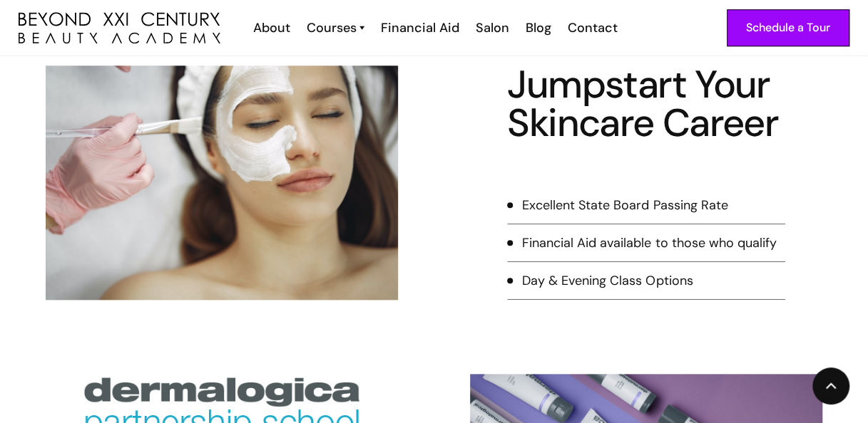  What do you see at coordinates (270, 28) in the screenshot?
I see `a: About` at bounding box center [270, 28].